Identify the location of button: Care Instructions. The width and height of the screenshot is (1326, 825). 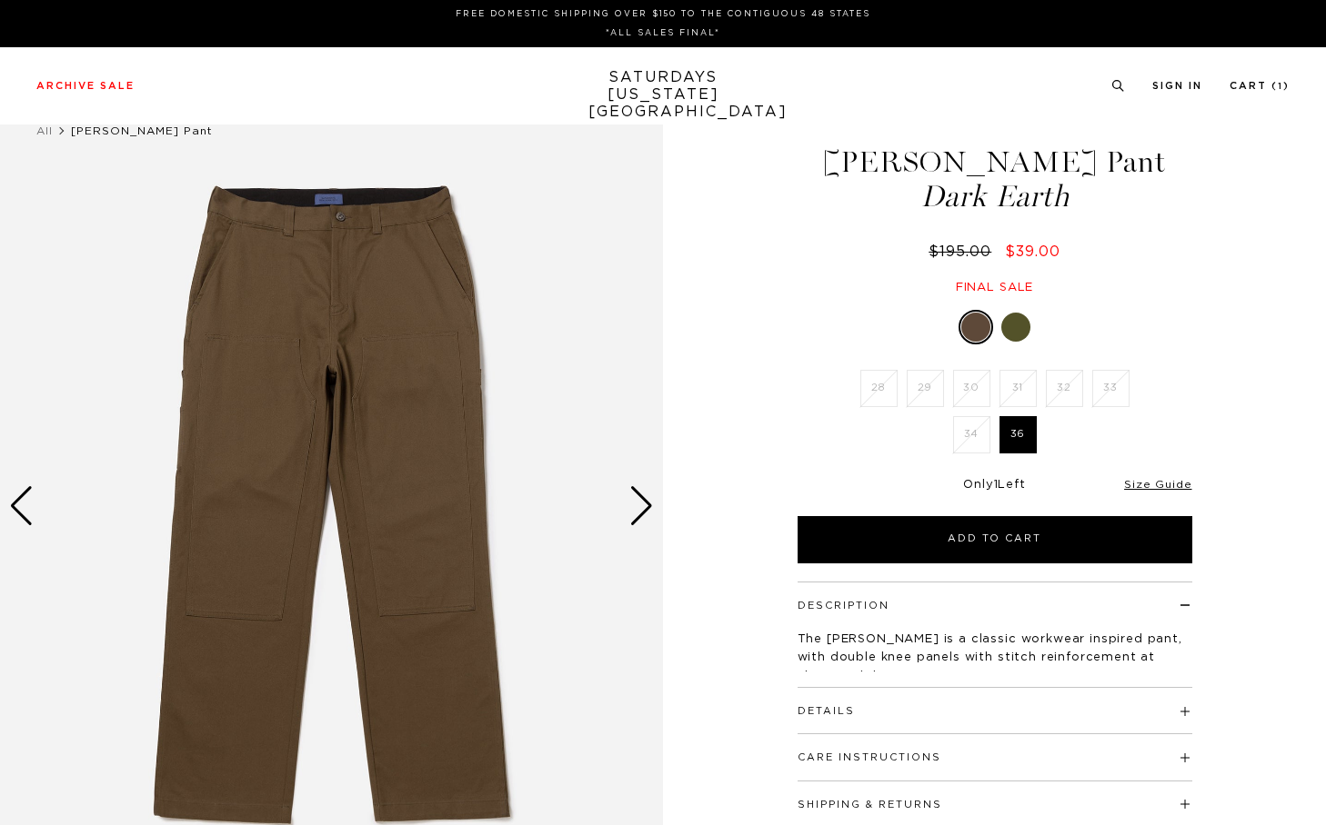
(869, 757).